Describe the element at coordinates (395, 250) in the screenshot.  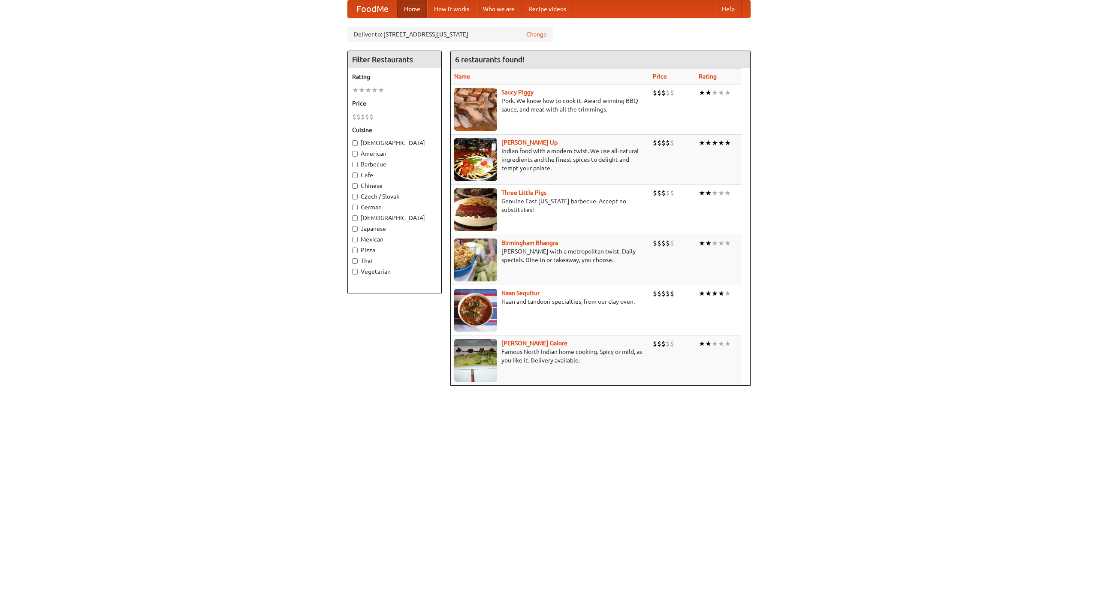
I see `label: Pizza` at that location.